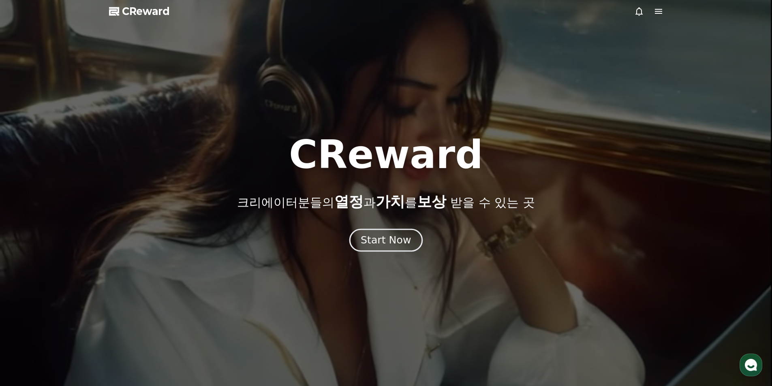  Describe the element at coordinates (79, 267) in the screenshot. I see `a: 대화` at that location.